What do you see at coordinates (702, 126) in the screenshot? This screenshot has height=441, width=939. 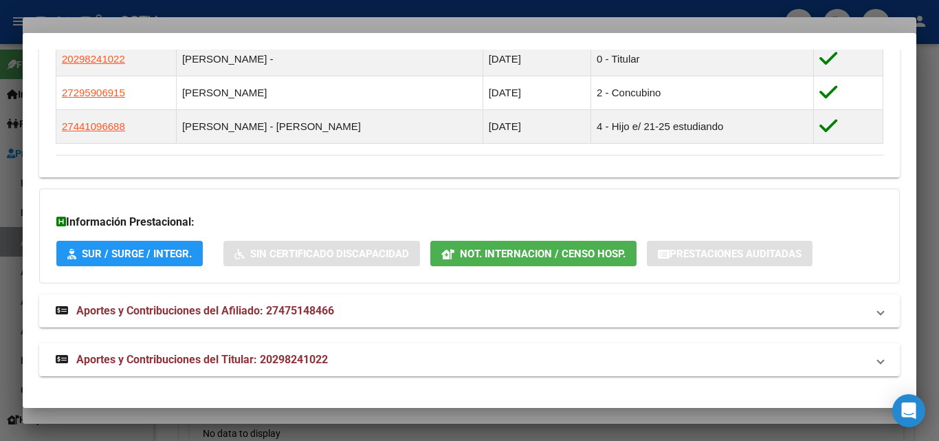 I see `td: 4 - Hijo e/ 21-25 estudiando` at bounding box center [702, 126].